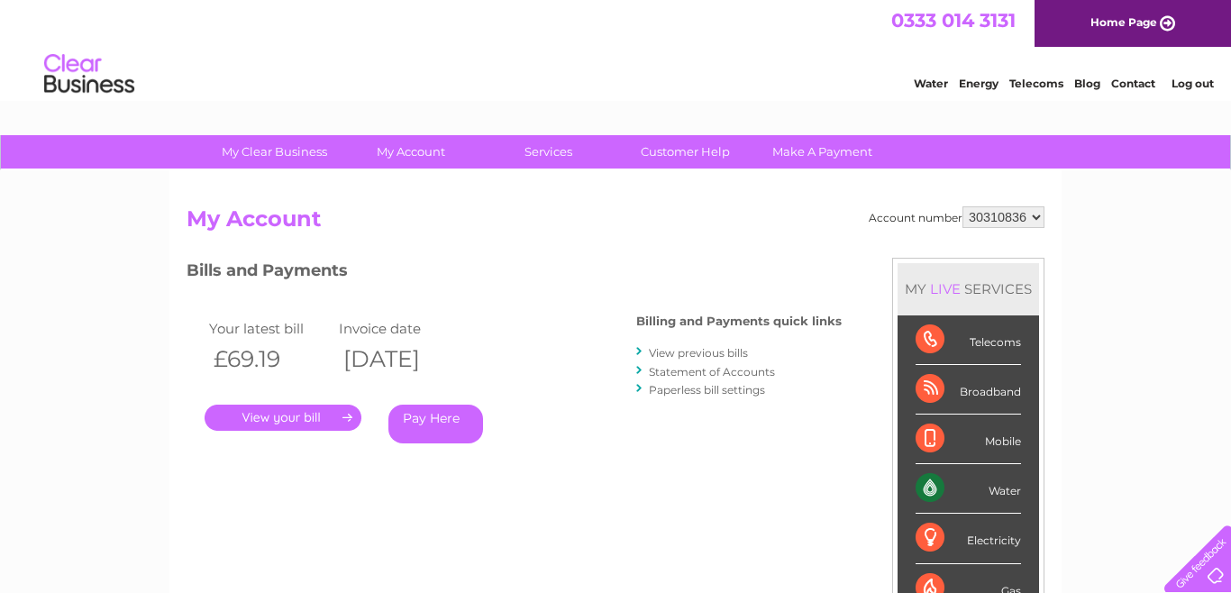 The image size is (1231, 593). I want to click on a: 0333 014 3131, so click(953, 20).